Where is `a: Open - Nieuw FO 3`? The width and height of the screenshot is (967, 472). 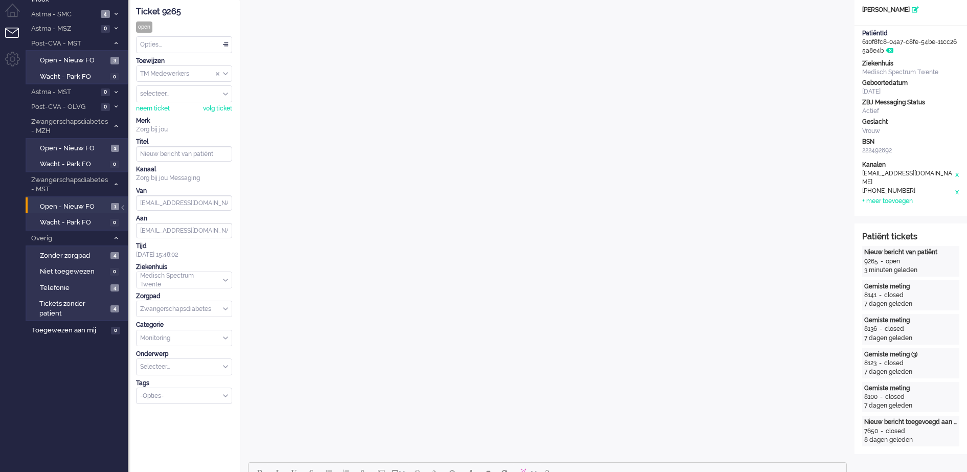 a: Open - Nieuw FO 3 is located at coordinates (78, 60).